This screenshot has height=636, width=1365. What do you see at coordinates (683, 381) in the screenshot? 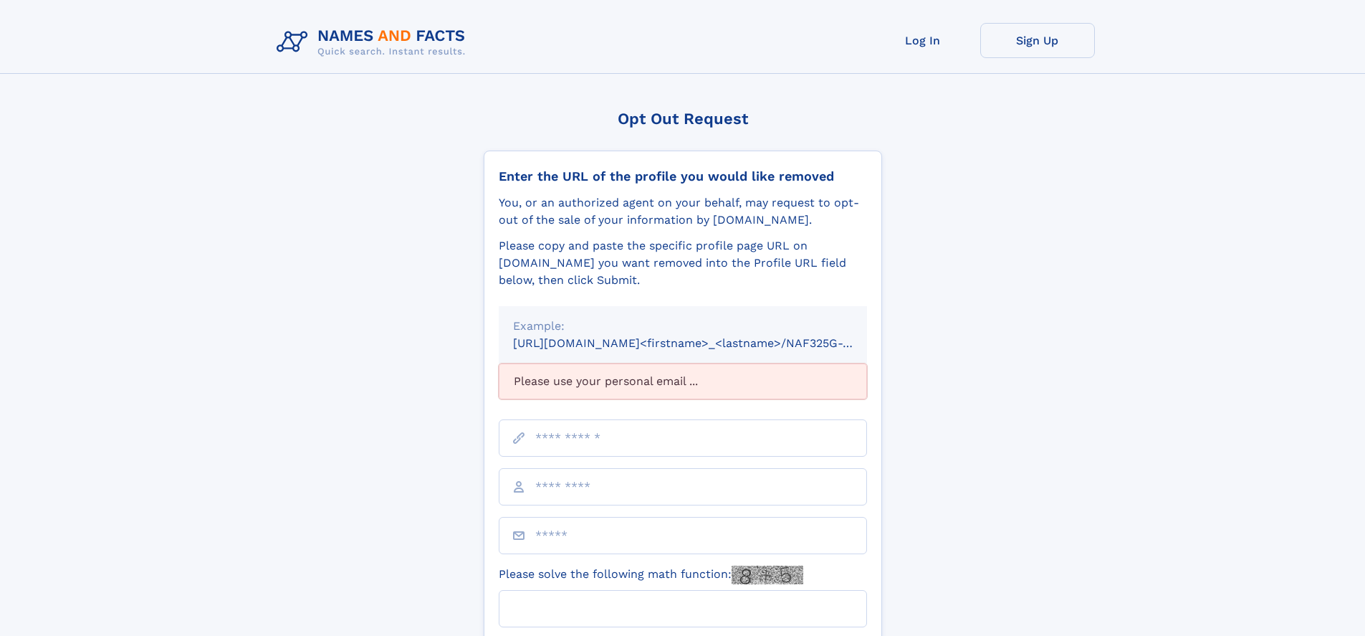
I see `div: Please use your personal email ...` at bounding box center [683, 381].